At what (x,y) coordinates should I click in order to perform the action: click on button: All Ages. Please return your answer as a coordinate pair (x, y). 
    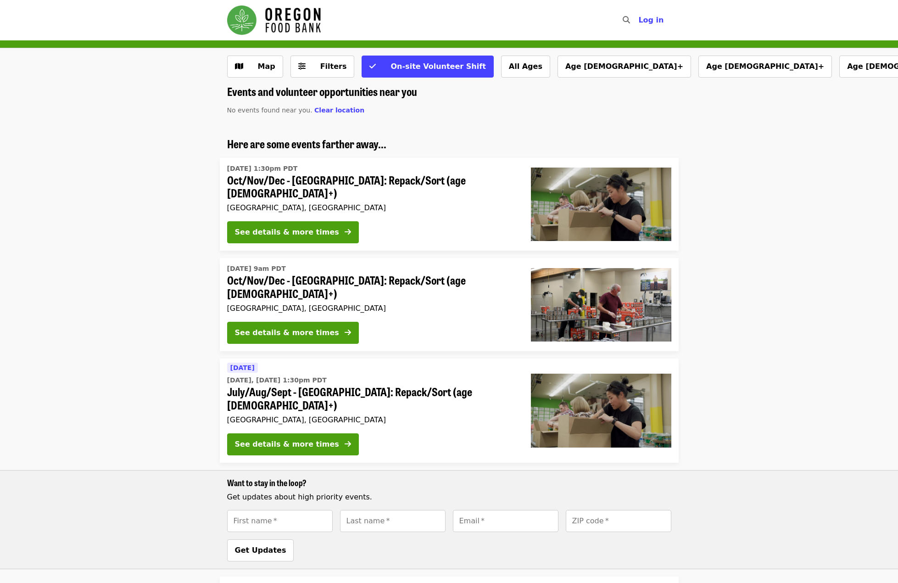
    Looking at the image, I should click on (525, 67).